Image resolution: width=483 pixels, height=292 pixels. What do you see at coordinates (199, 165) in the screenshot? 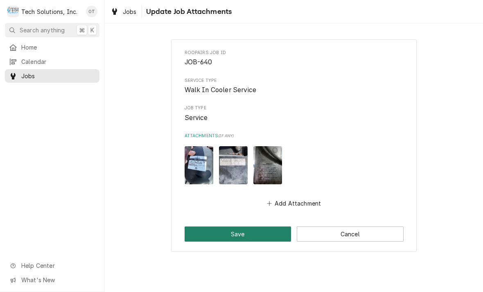
I see `img: PFsjBWugQSpTy5jUMIEw` at bounding box center [199, 165].